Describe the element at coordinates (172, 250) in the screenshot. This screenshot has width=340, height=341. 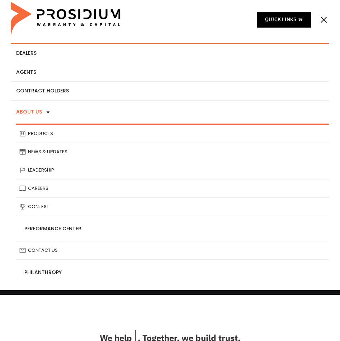
I see `a: Contact Us` at that location.